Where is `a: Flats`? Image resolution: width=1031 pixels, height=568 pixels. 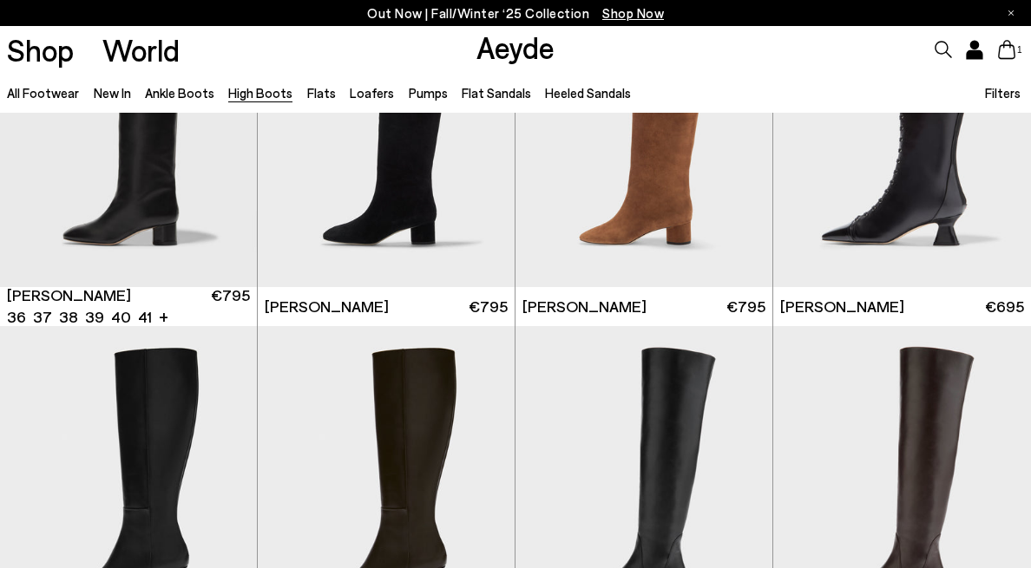
a: Flats is located at coordinates (321, 93).